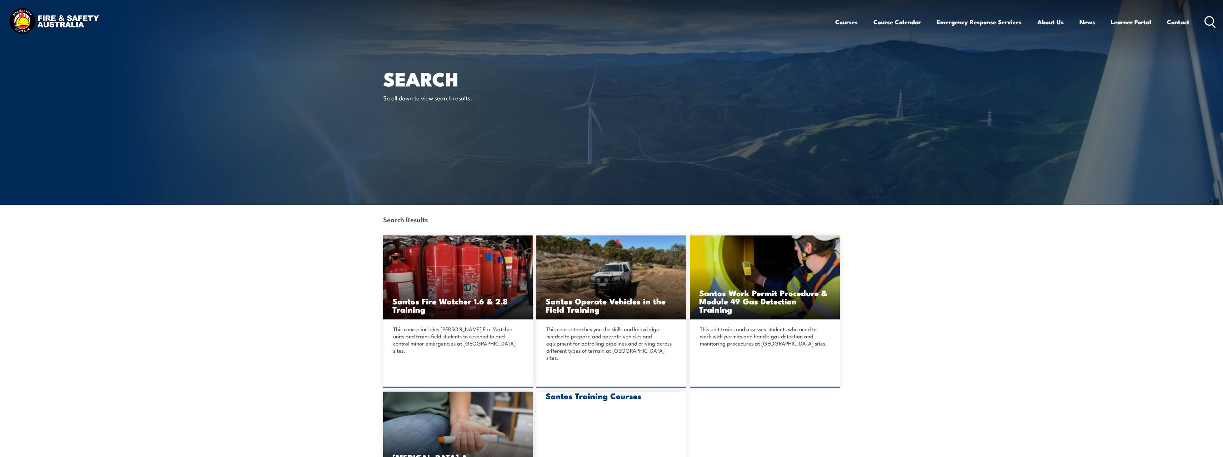 Image resolution: width=1223 pixels, height=457 pixels. What do you see at coordinates (897, 22) in the screenshot?
I see `a: Course Calendar` at bounding box center [897, 22].